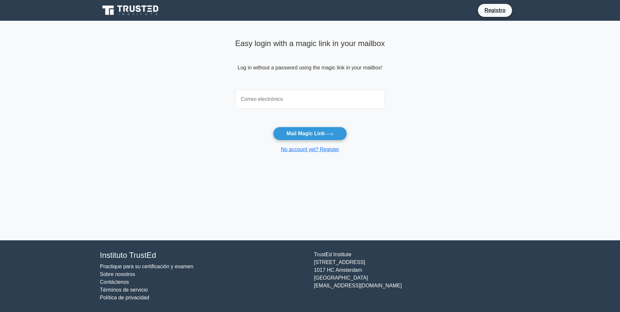 This screenshot has width=620, height=312. Describe the element at coordinates (310, 43) in the screenshot. I see `h4: Easy login with a magic link in your mailbox` at that location.